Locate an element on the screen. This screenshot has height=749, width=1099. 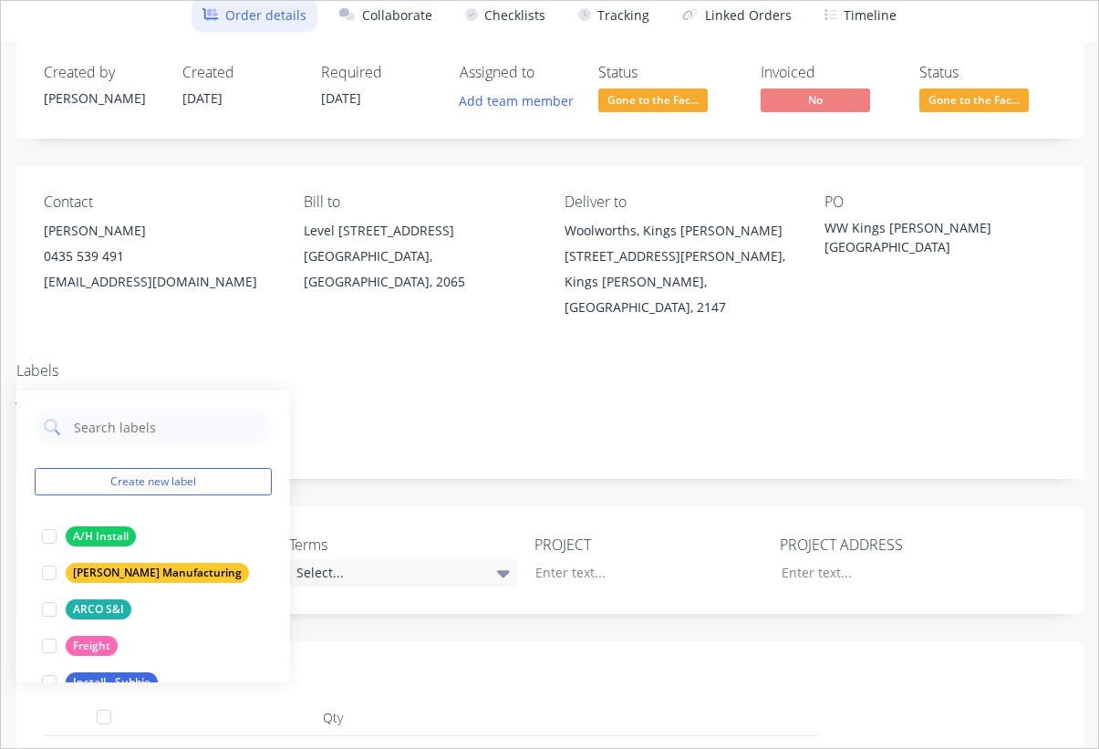
div: PO is located at coordinates (940, 202).